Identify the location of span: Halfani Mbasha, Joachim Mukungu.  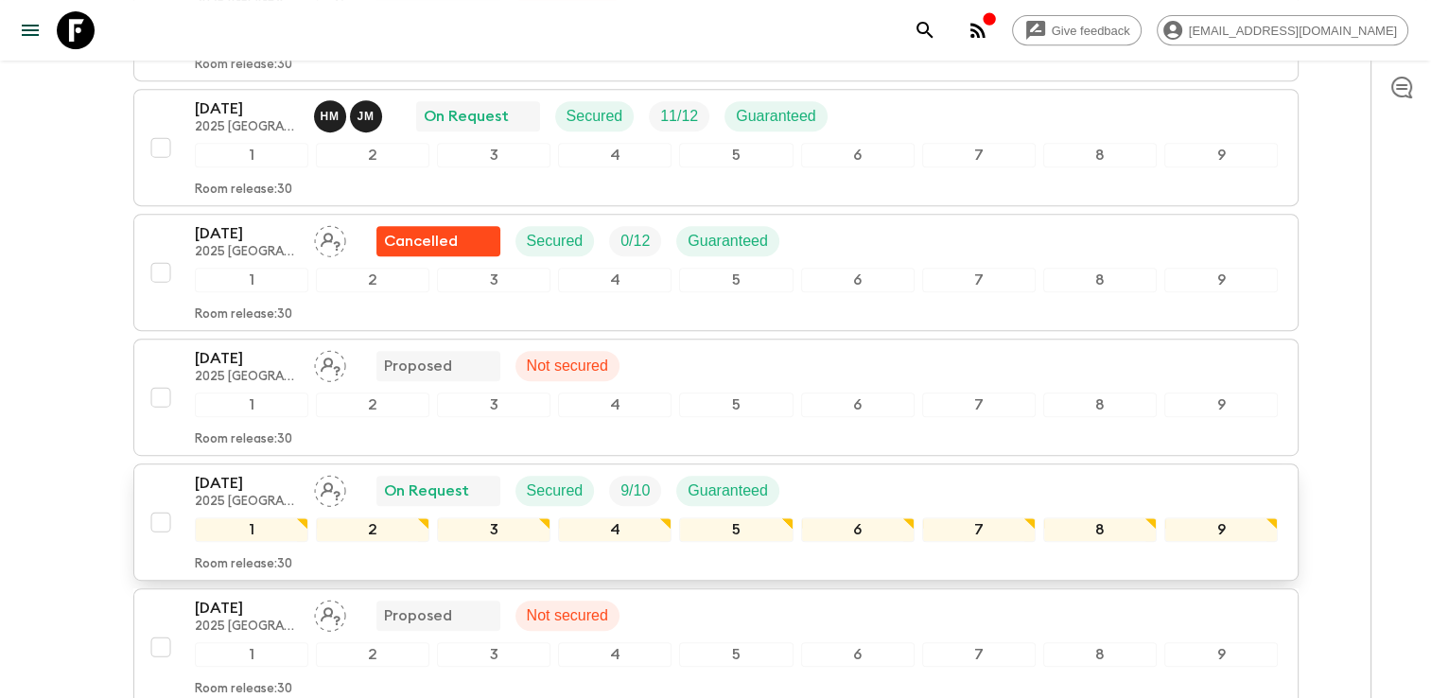
(350, 113).